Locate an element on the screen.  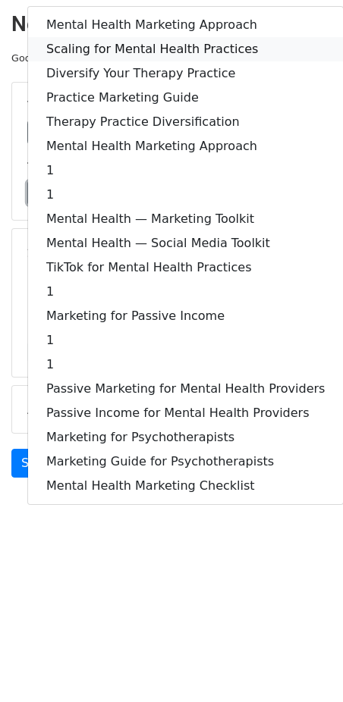
a: Mental Health — Marketing Toolkit is located at coordinates (185, 219).